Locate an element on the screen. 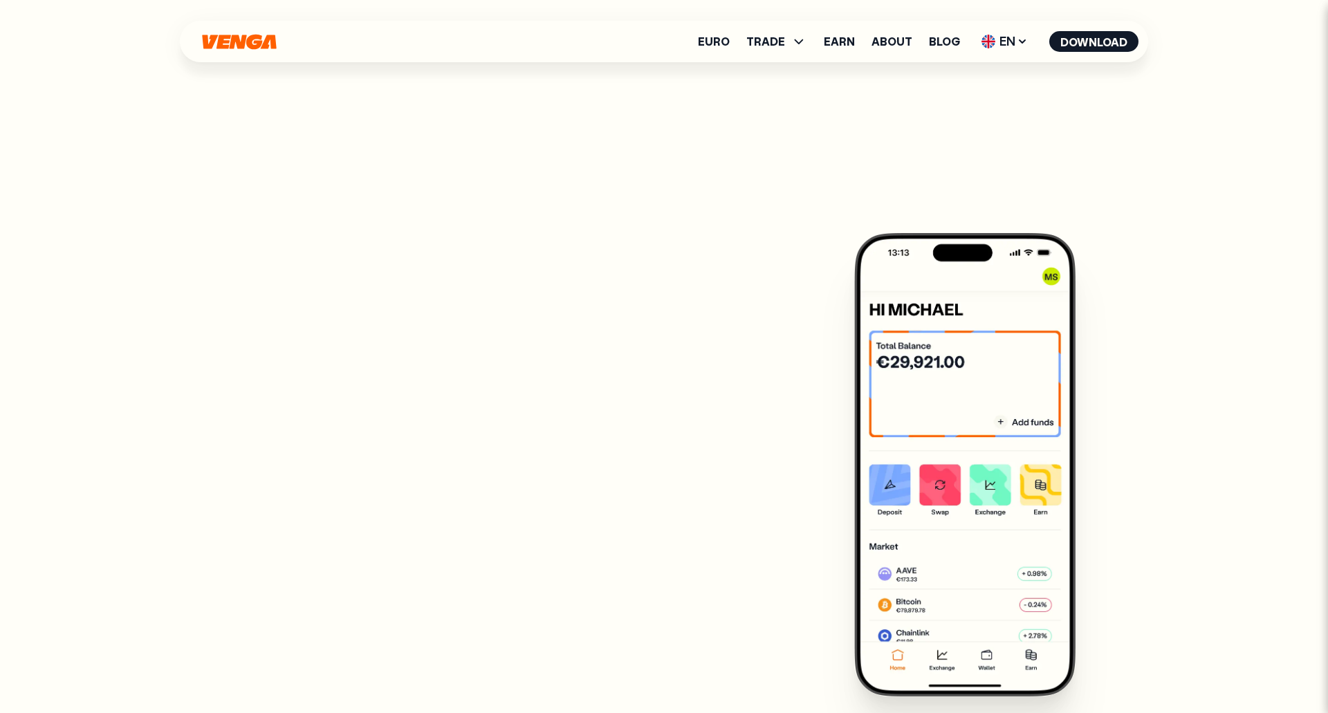  a: About is located at coordinates (892, 41).